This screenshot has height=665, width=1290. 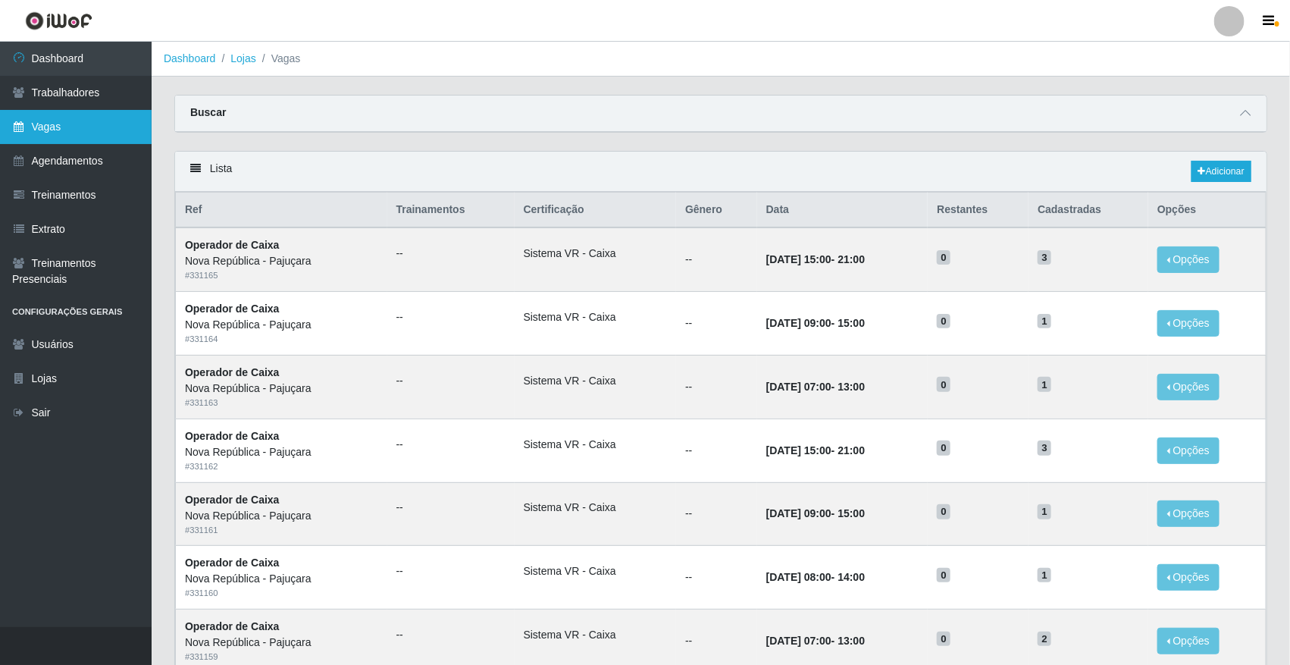 What do you see at coordinates (721, 59) in the screenshot?
I see `nav: breadcrumb` at bounding box center [721, 59].